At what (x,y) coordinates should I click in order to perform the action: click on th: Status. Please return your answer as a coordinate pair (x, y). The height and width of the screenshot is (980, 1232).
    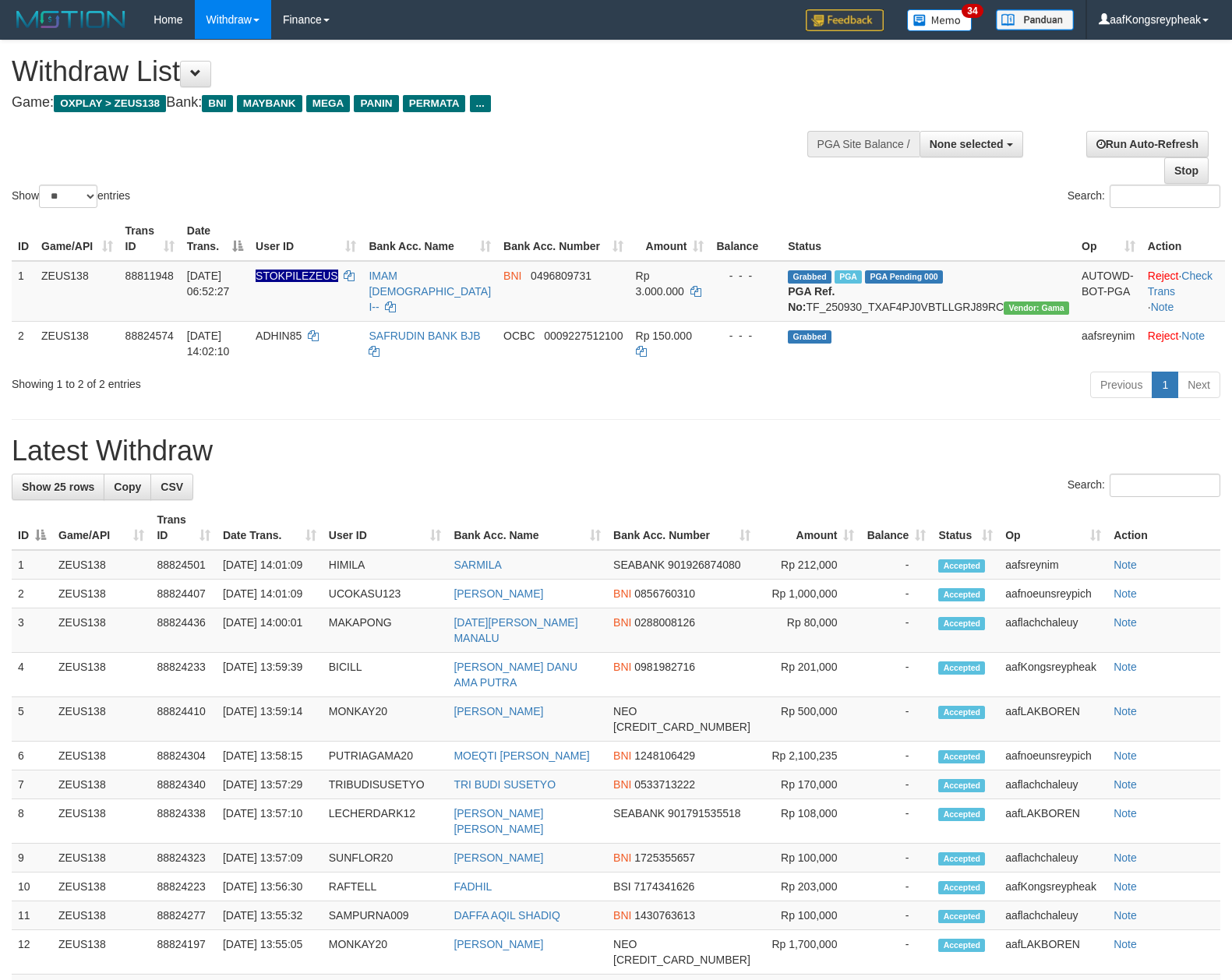
    Looking at the image, I should click on (928, 238).